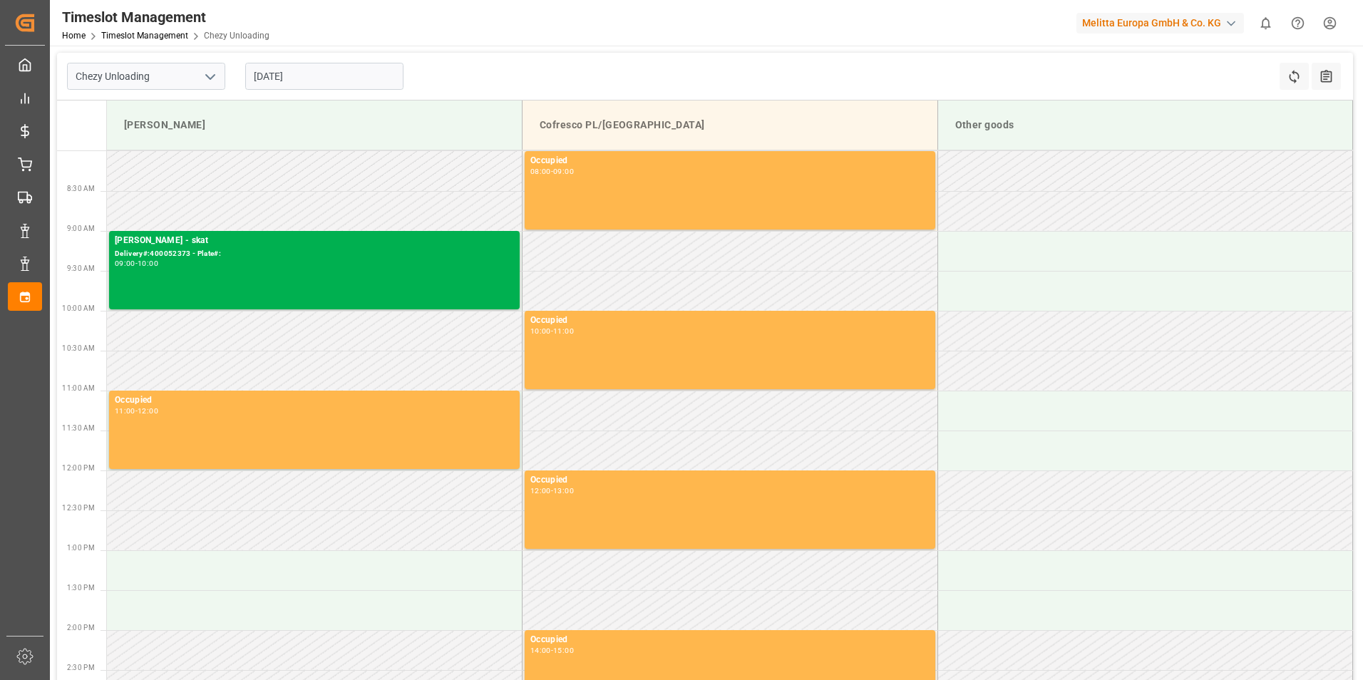  Describe the element at coordinates (540, 650) in the screenshot. I see `div: 14:00` at that location.